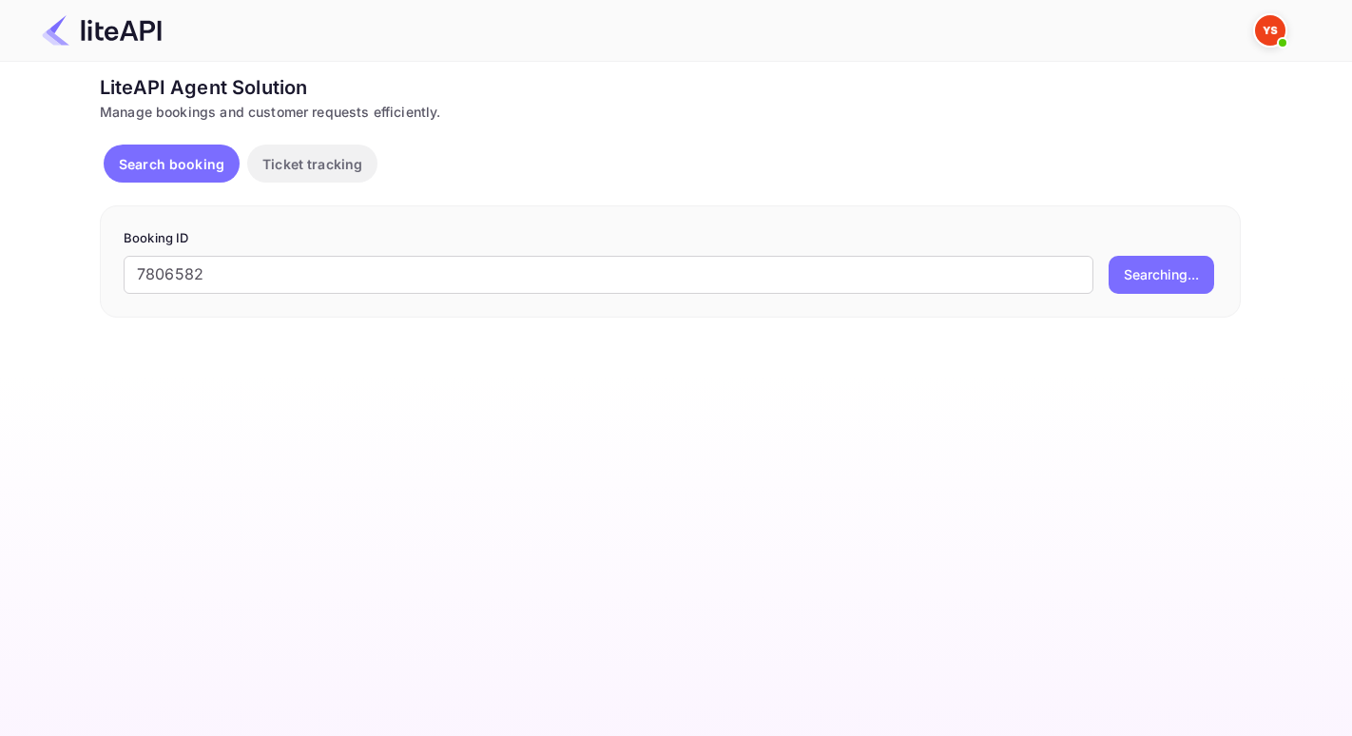 Image resolution: width=1352 pixels, height=736 pixels. Describe the element at coordinates (608, 275) in the screenshot. I see `input: Enter Booking ID (e.g., 63782194)` at that location.